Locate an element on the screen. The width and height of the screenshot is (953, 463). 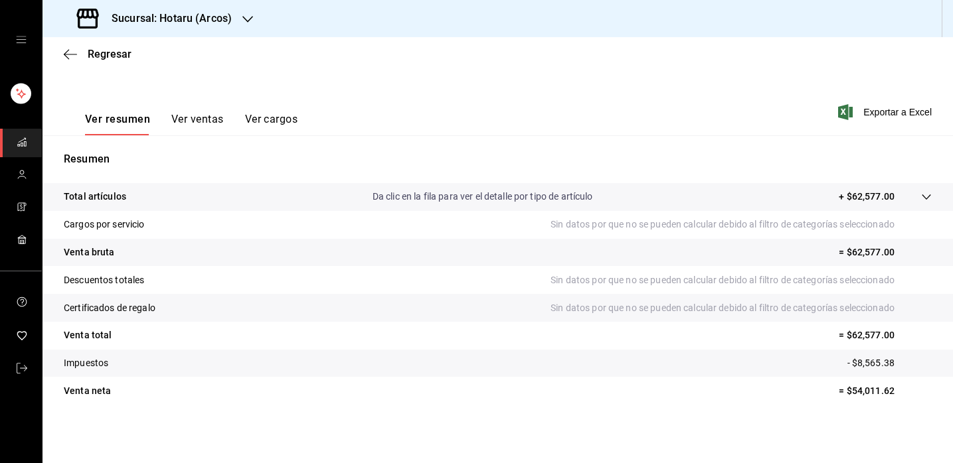
h3: Sucursal: Hotaru (Arcos) is located at coordinates (166, 19).